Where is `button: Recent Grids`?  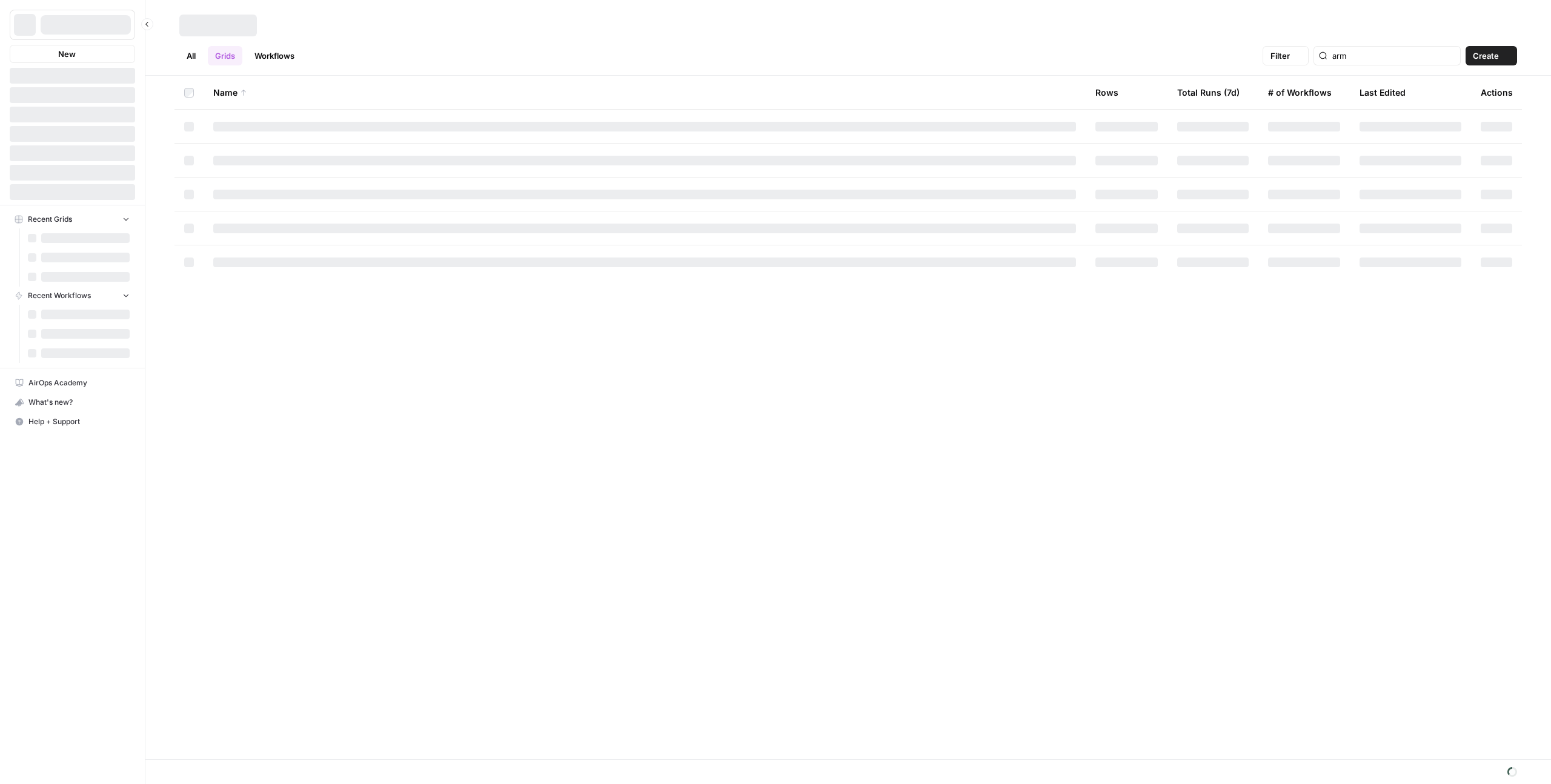 button: Recent Grids is located at coordinates (72, 219).